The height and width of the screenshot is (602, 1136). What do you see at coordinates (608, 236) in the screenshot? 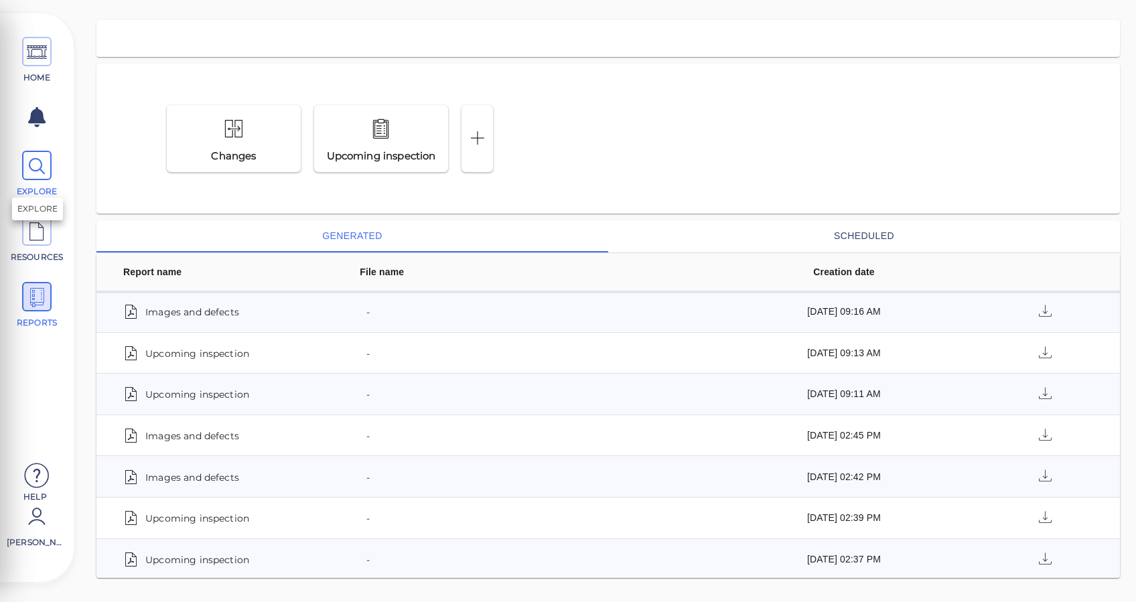
I see `div: basic tabs example` at bounding box center [608, 236].